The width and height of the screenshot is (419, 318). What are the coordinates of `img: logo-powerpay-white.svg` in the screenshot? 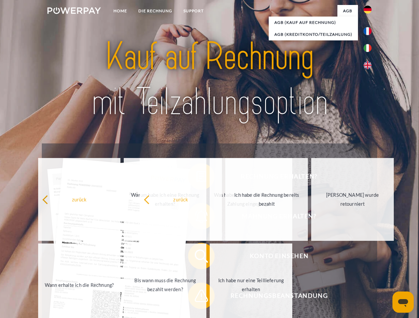 It's located at (74, 11).